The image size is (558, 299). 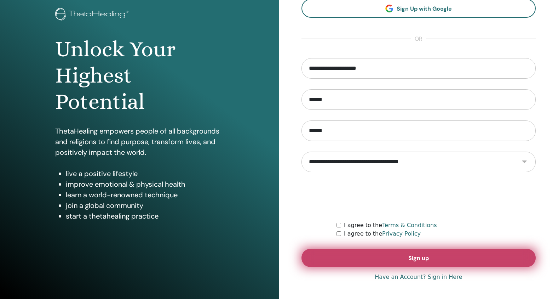 I want to click on p: ThetaHealing empowers people of all backgrounds and religions to find purpose, transform lives, a..., so click(x=140, y=142).